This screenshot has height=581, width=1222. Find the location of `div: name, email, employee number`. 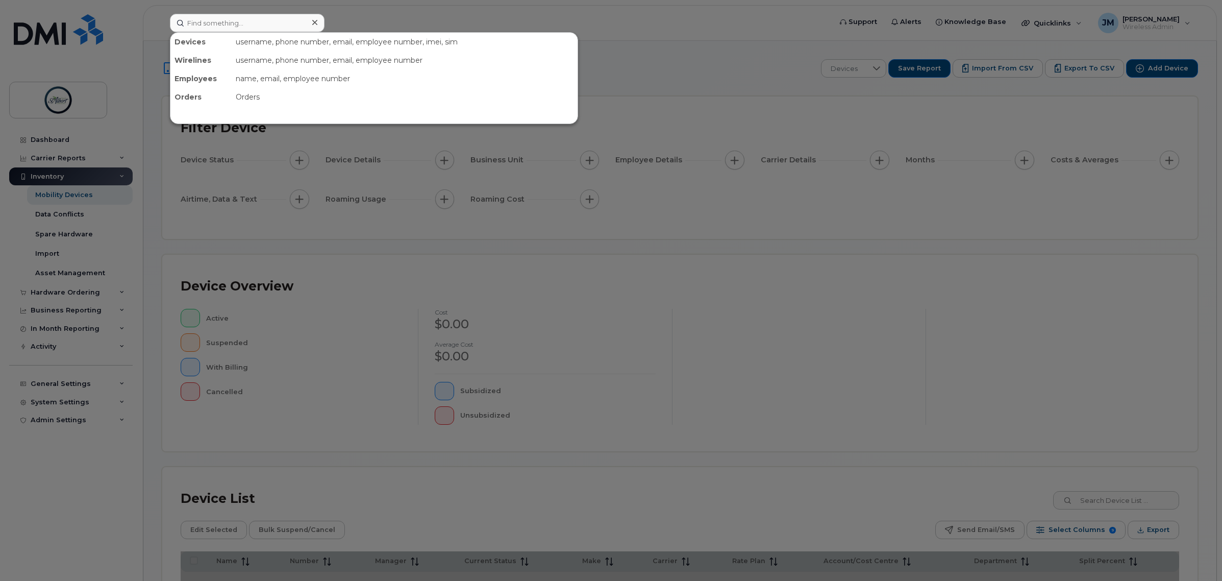

div: name, email, employee number is located at coordinates (405, 79).